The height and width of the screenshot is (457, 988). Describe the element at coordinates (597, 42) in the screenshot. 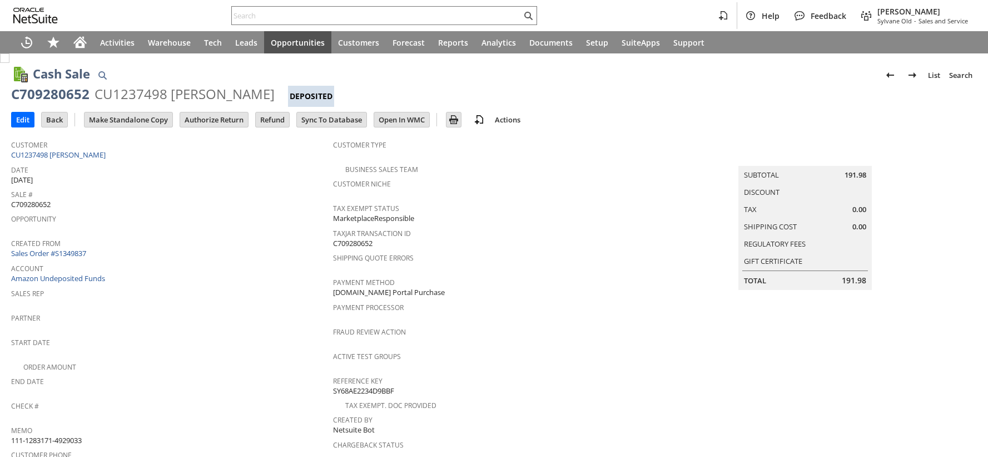

I see `a: Setup` at that location.